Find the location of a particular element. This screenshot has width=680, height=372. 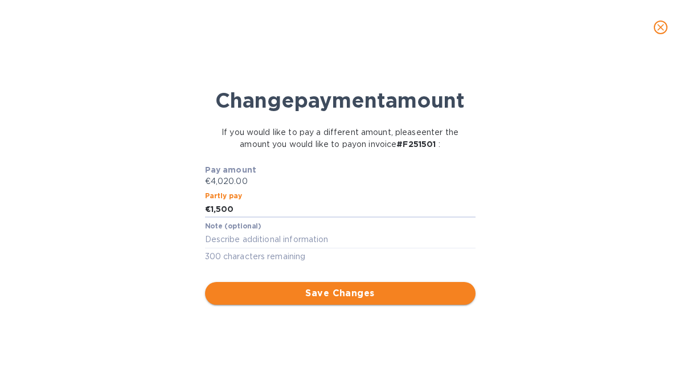

label: Note (optional) is located at coordinates (233, 227).